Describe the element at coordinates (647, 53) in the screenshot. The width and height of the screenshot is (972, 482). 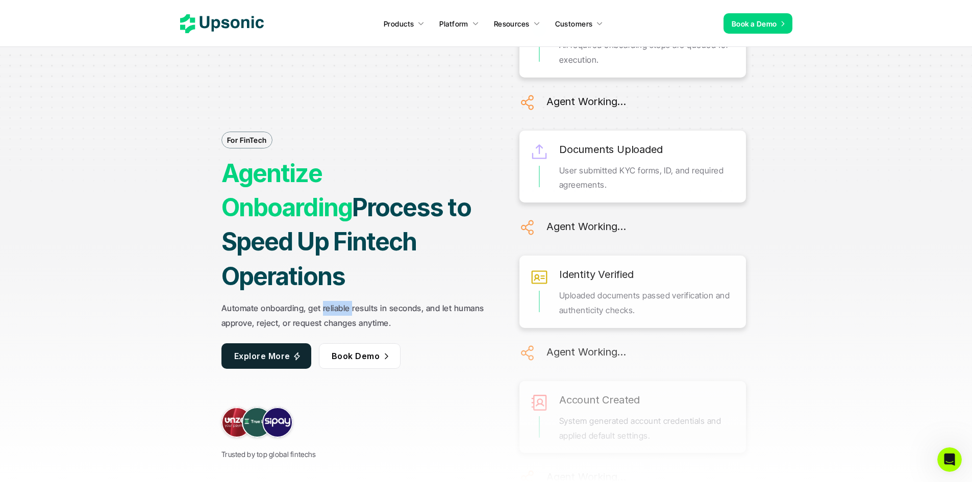
I see `p: All required onboarding steps are queued for execution.` at that location.